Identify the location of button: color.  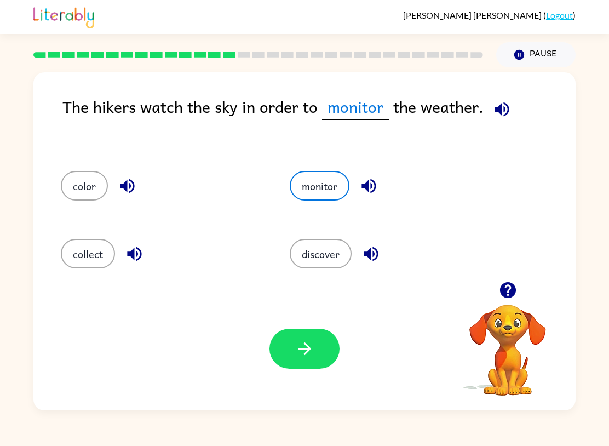
(84, 186).